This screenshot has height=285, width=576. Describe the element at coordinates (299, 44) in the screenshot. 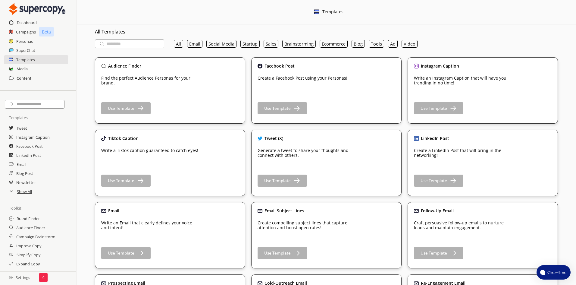

I see `button: Brainstorming` at that location.